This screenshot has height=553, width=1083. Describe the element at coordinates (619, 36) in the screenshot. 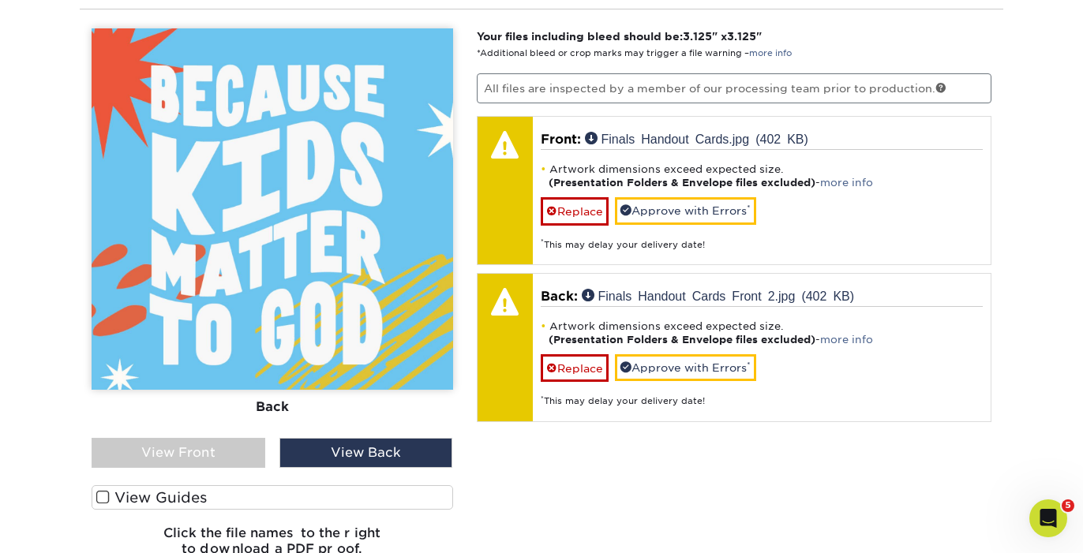

I see `strong: Your files including bleed should be: " x "` at that location.